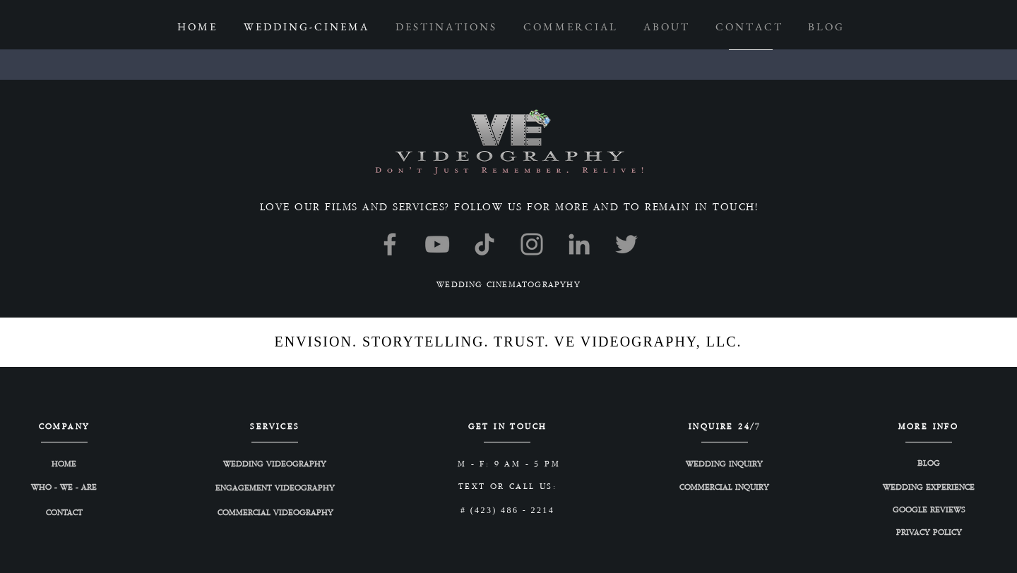 The height and width of the screenshot is (573, 1017). What do you see at coordinates (196, 27) in the screenshot?
I see `p: H O M E` at bounding box center [196, 27].